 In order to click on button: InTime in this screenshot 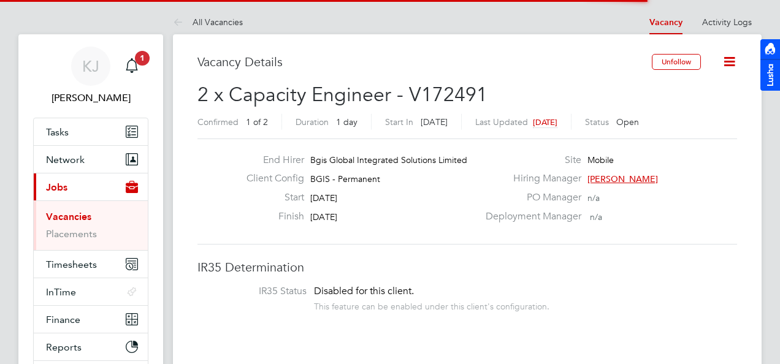, I will do `click(91, 292)`.